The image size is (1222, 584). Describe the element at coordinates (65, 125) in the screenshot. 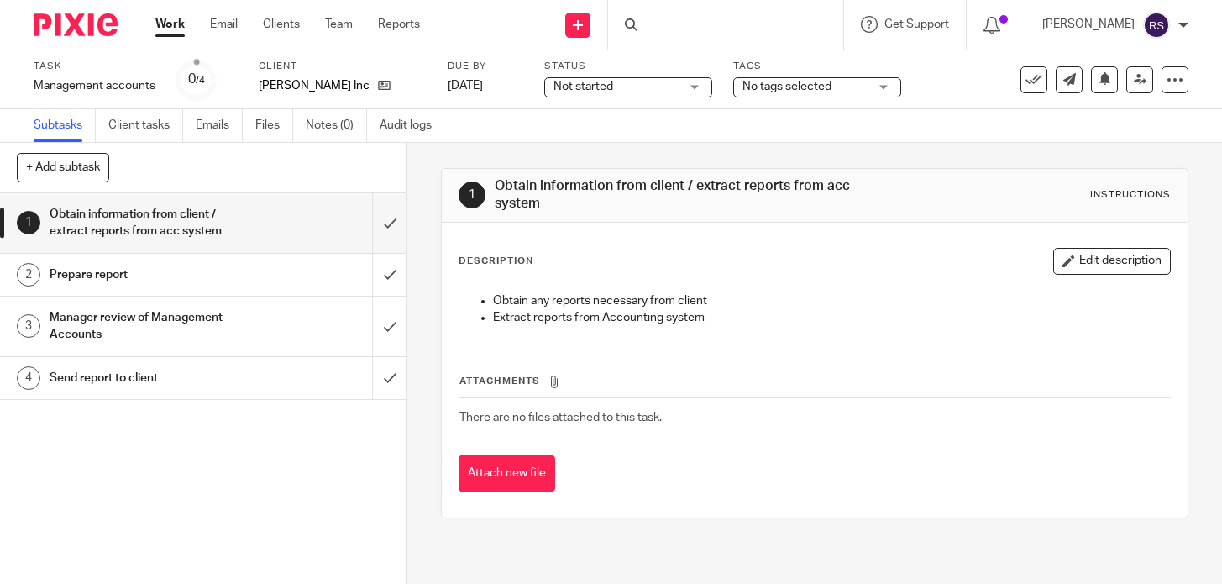

I see `a: Subtasks` at that location.